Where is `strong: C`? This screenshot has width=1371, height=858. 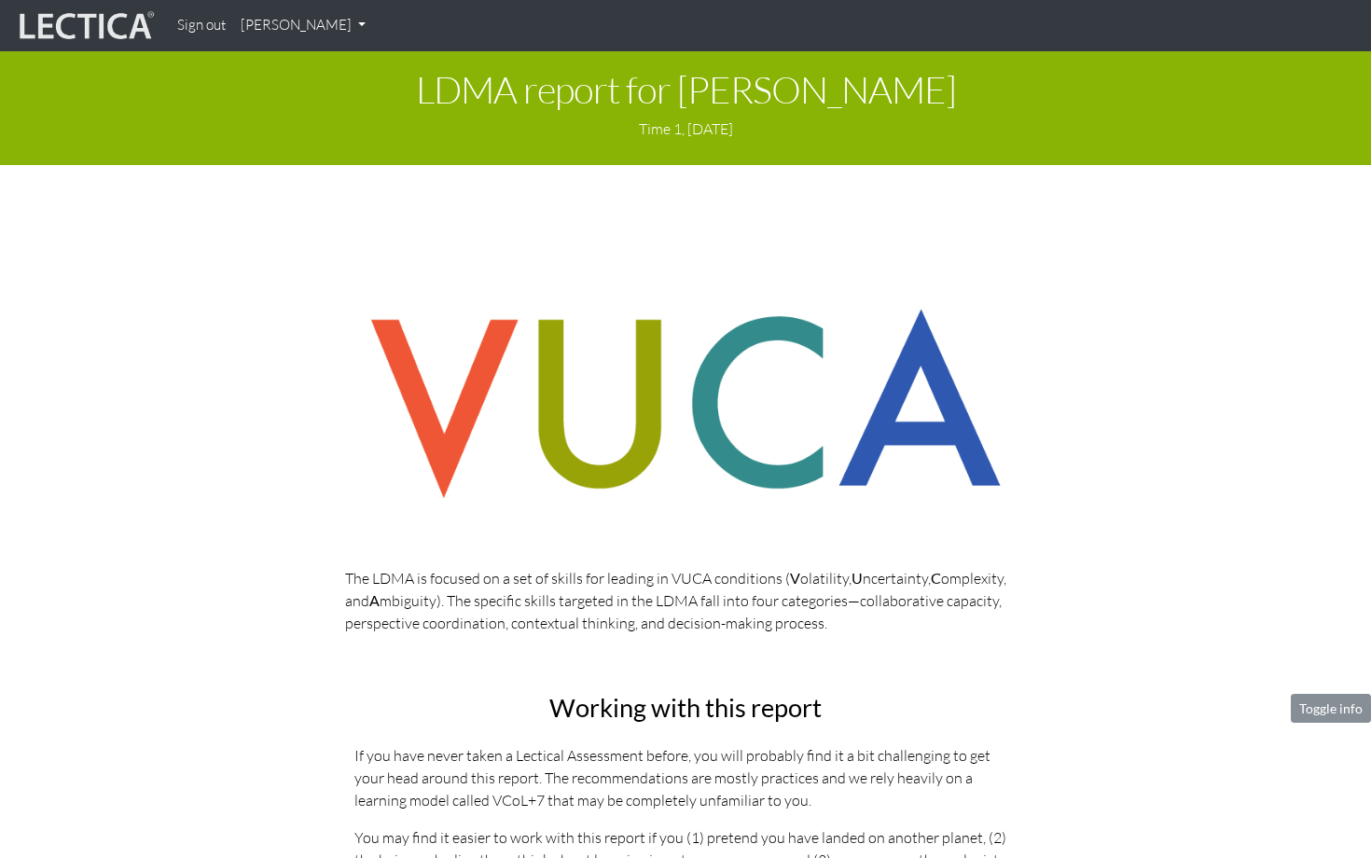 strong: C is located at coordinates (935, 577).